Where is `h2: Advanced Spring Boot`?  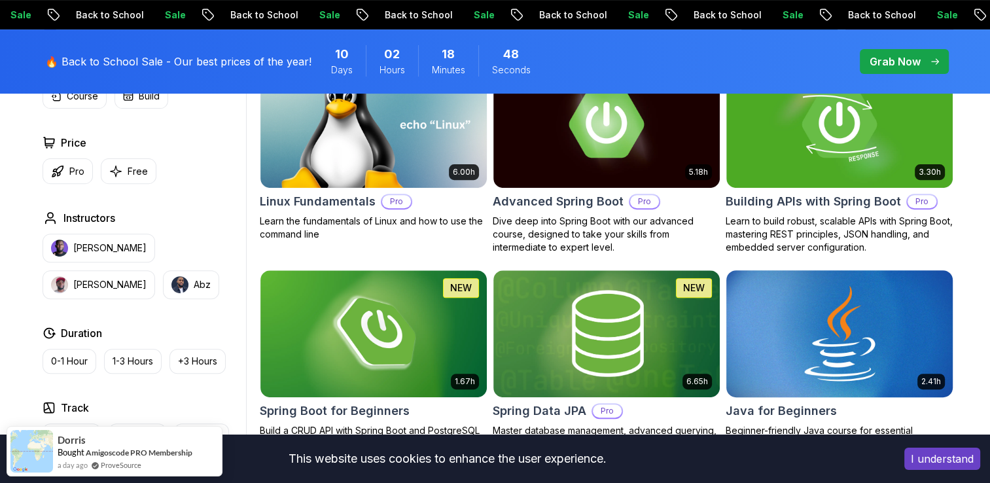 h2: Advanced Spring Boot is located at coordinates (558, 202).